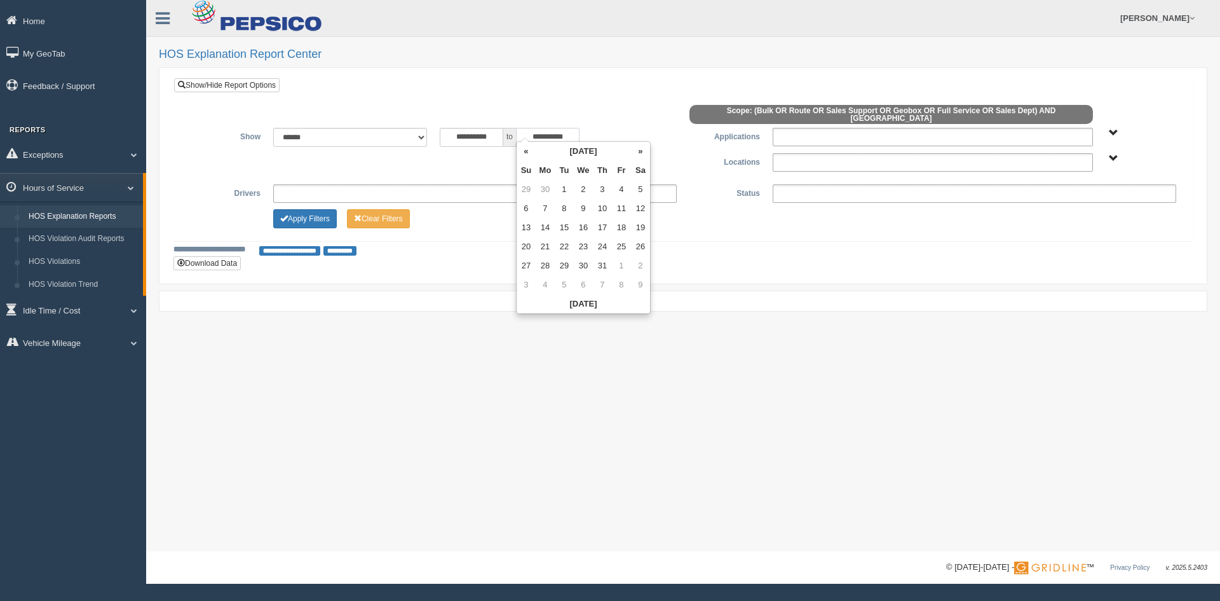 This screenshot has height=601, width=1220. Describe the element at coordinates (526, 170) in the screenshot. I see `th: Su` at that location.